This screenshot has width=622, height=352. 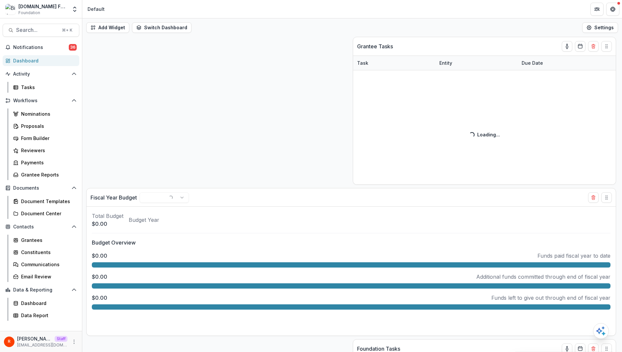 What do you see at coordinates (47, 175) in the screenshot?
I see `div: Grantee Reports` at bounding box center [47, 175].